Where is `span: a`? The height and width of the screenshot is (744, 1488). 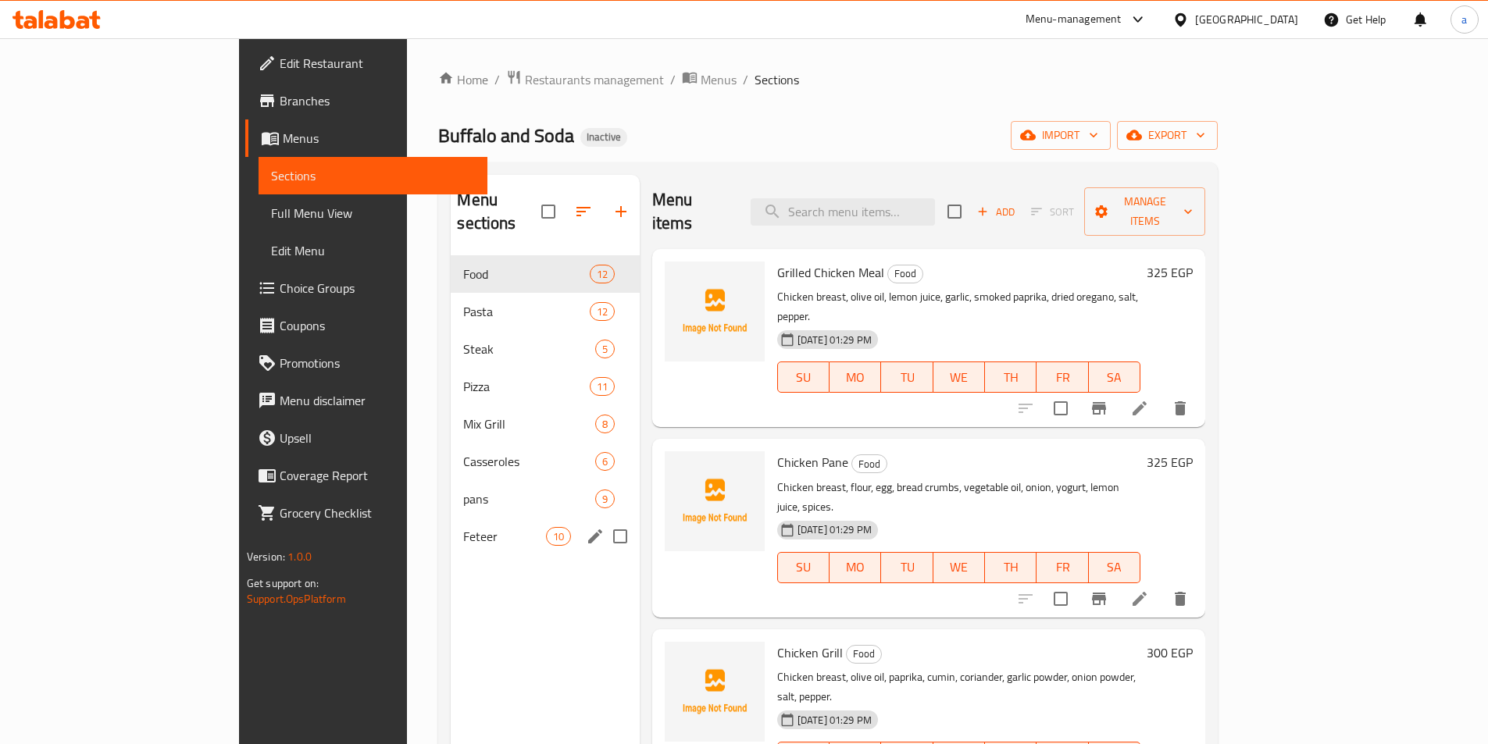 span: a is located at coordinates (1464, 20).